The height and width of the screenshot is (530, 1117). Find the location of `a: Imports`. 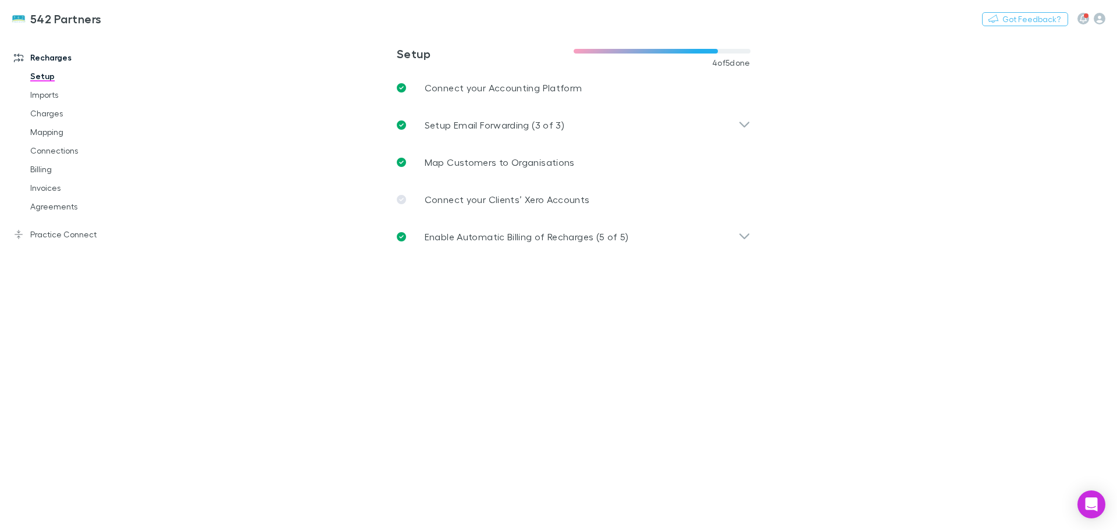

a: Imports is located at coordinates (88, 95).